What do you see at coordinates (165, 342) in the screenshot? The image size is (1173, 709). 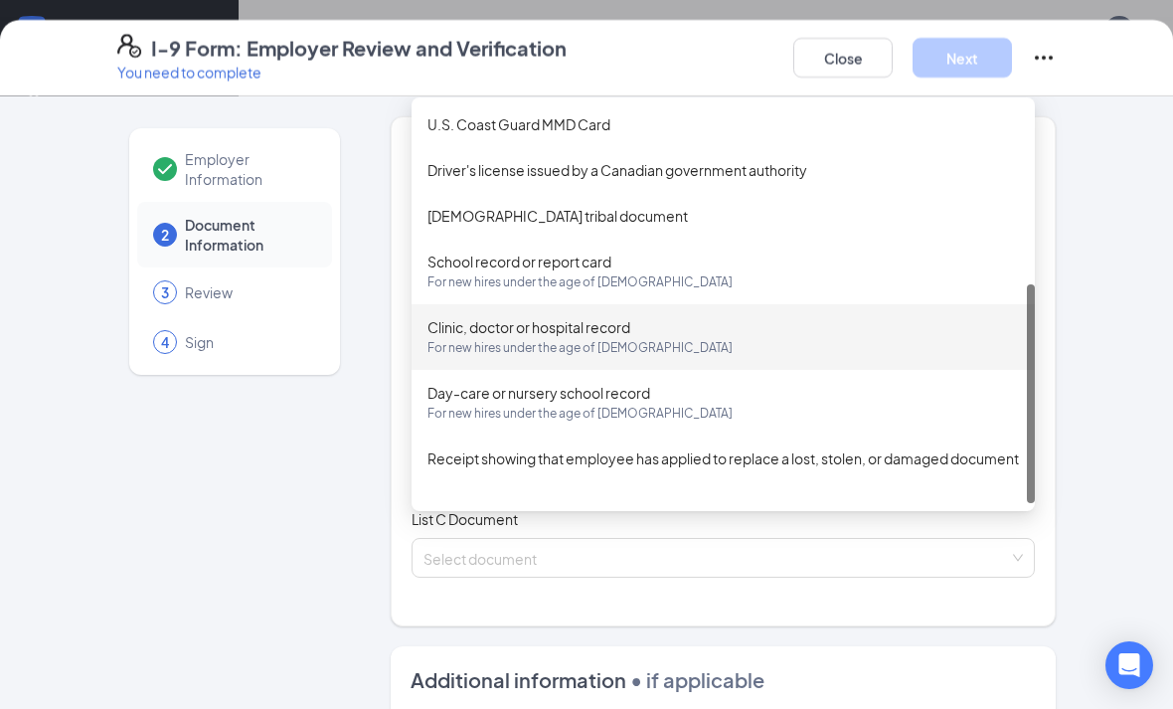 I see `span: 4` at bounding box center [165, 342].